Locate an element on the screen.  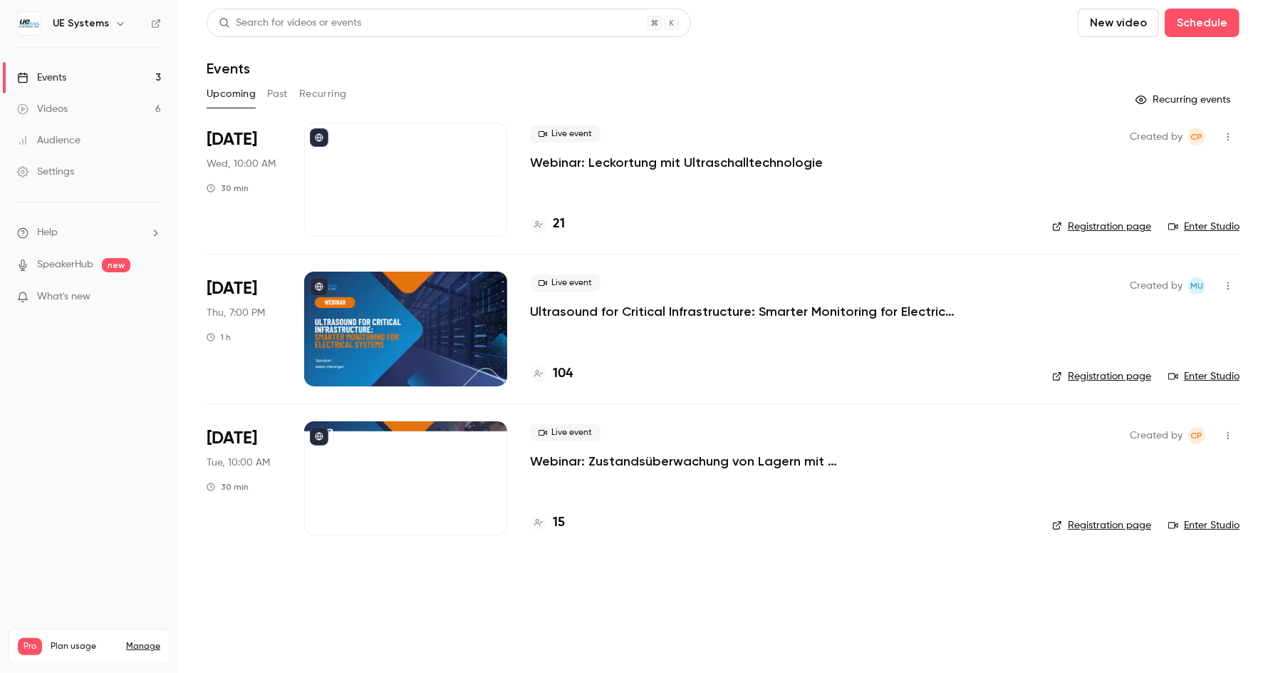
a: Manage is located at coordinates (143, 646).